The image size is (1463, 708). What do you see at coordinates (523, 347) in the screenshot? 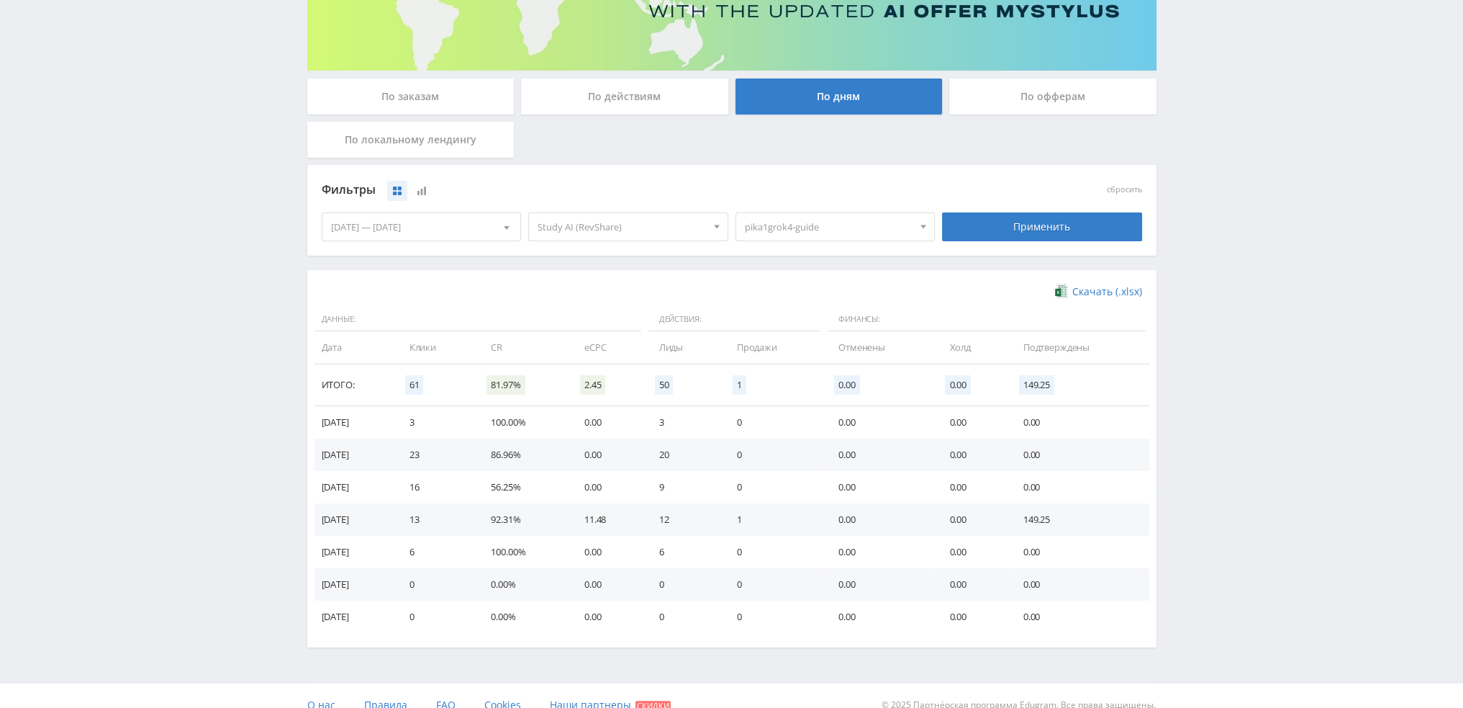
I see `td: CR` at bounding box center [523, 347].